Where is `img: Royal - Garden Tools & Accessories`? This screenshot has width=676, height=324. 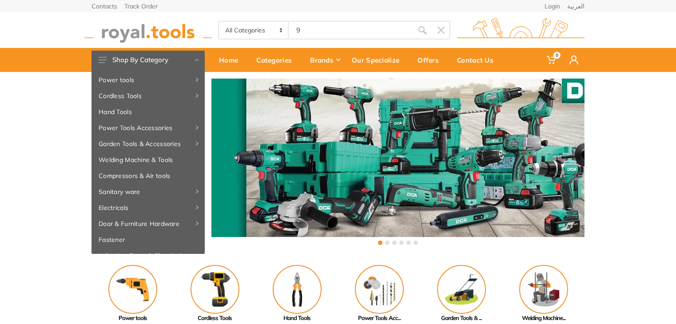 img: Royal - Garden Tools & Accessories is located at coordinates (461, 290).